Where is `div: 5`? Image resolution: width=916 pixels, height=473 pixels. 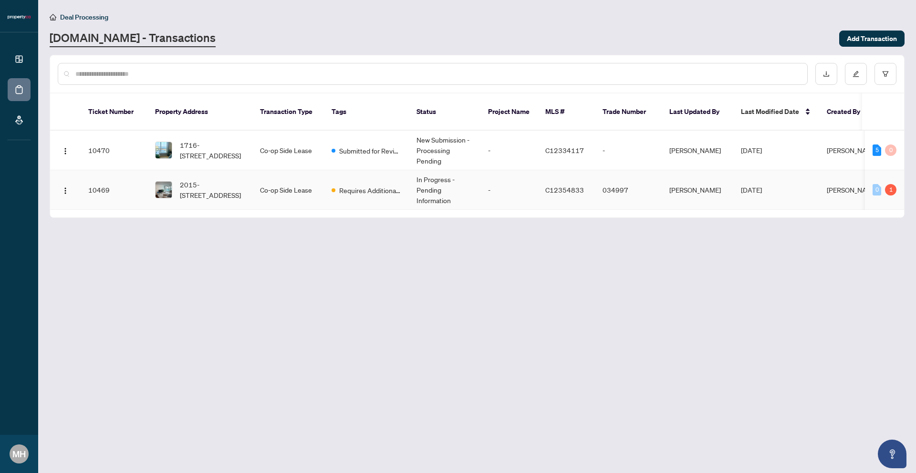
div: 5 is located at coordinates (877, 150).